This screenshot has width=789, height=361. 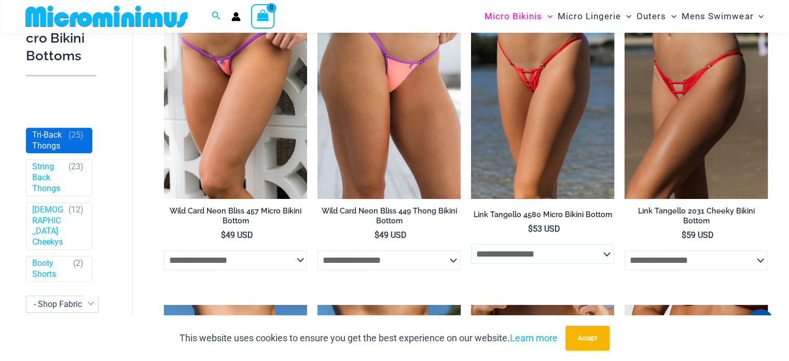 I want to click on a: Learn more, so click(x=534, y=337).